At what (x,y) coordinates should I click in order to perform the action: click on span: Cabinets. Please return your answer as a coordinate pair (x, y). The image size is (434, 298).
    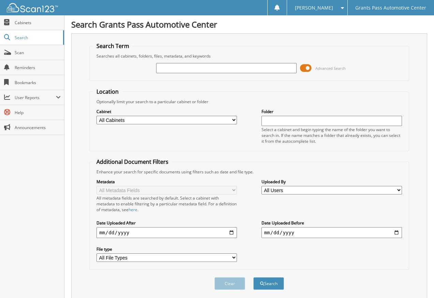
    Looking at the image, I should click on (38, 23).